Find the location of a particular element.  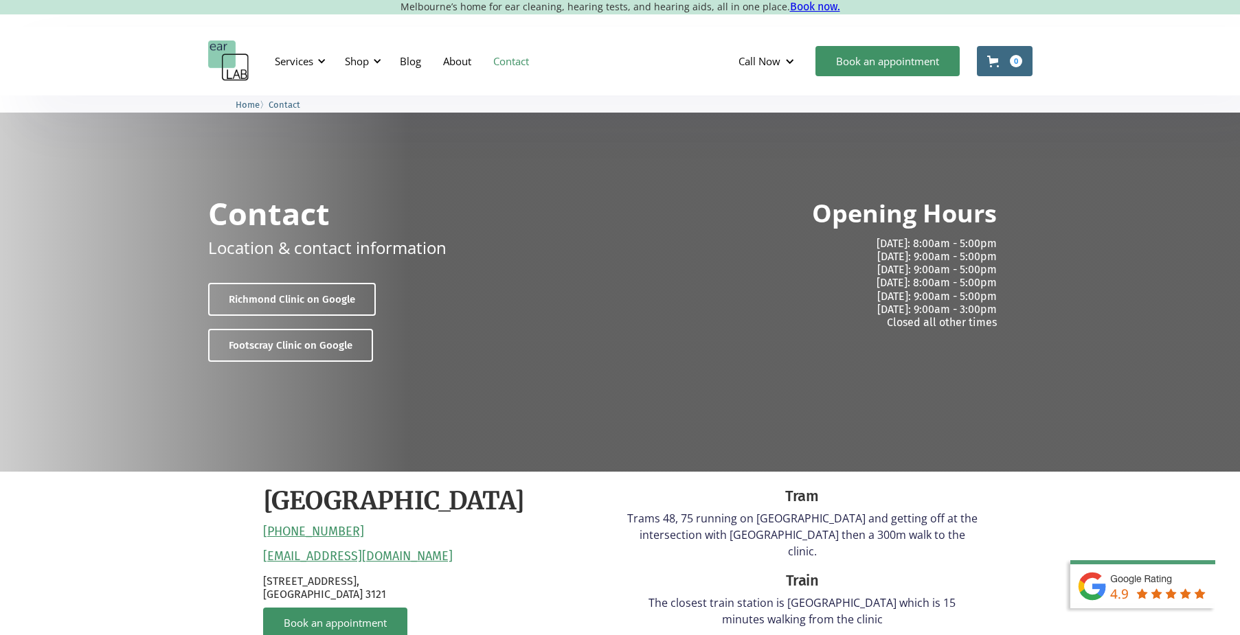

a: Book an appointment is located at coordinates (887, 61).